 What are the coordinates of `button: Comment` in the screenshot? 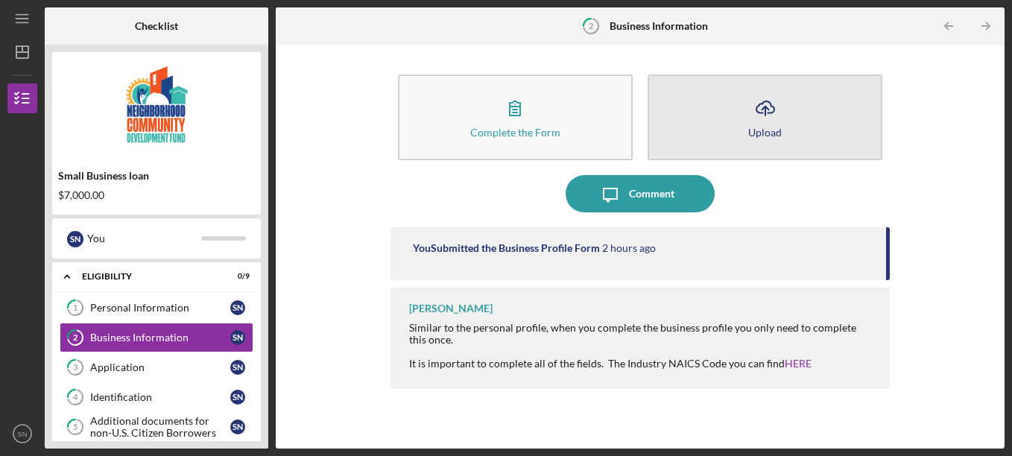 It's located at (640, 194).